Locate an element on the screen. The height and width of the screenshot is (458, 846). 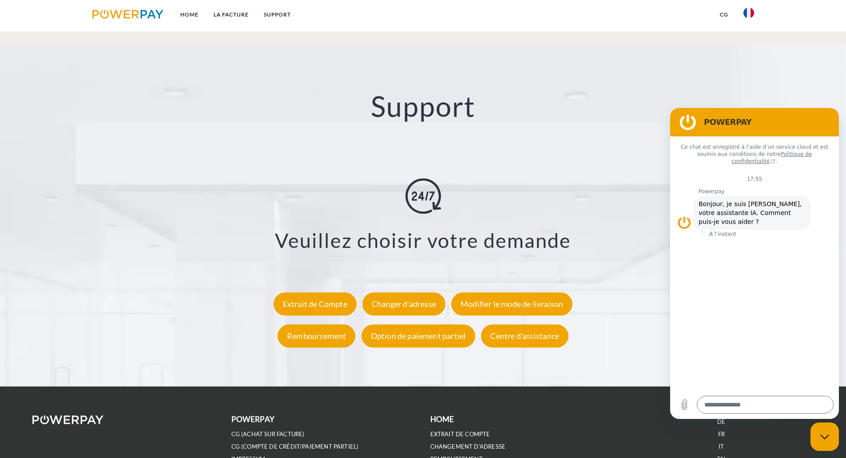
img: logo-powerpay-white.svg is located at coordinates (68, 420).